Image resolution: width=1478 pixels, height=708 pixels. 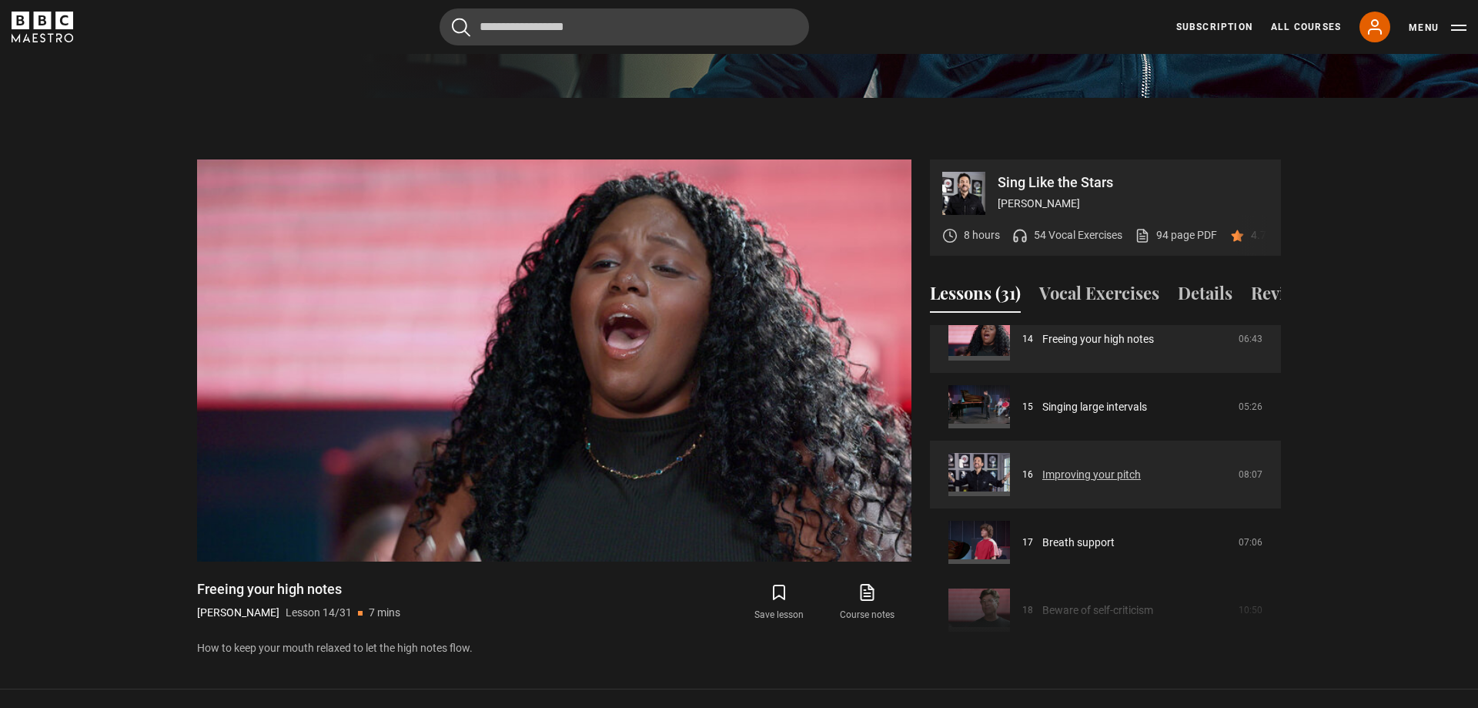 I want to click on button: Lessons (31), so click(x=975, y=296).